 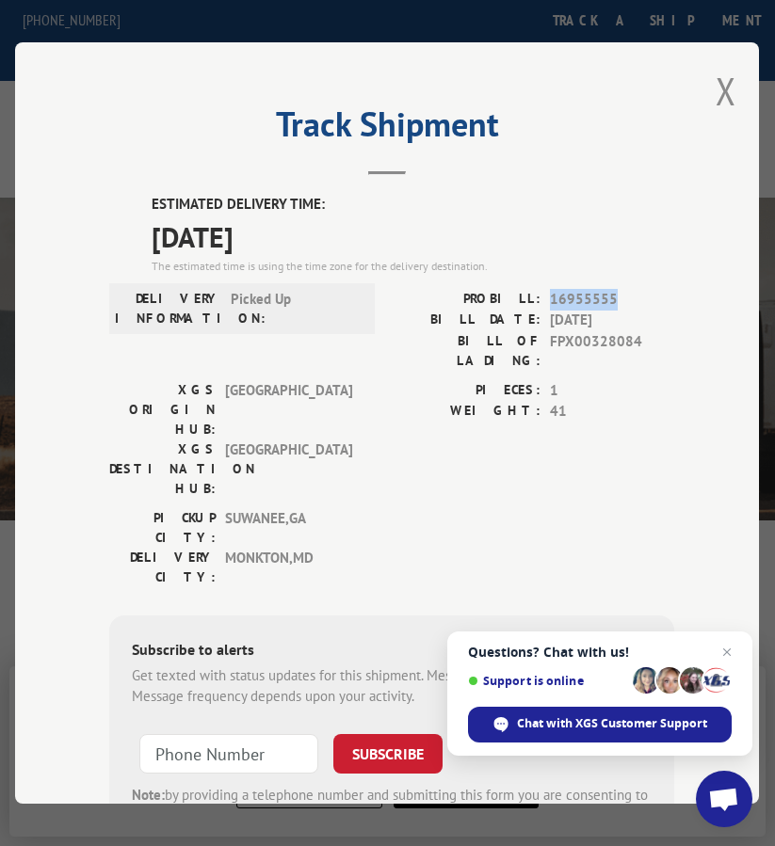 I want to click on span: FPX00328084, so click(x=613, y=351).